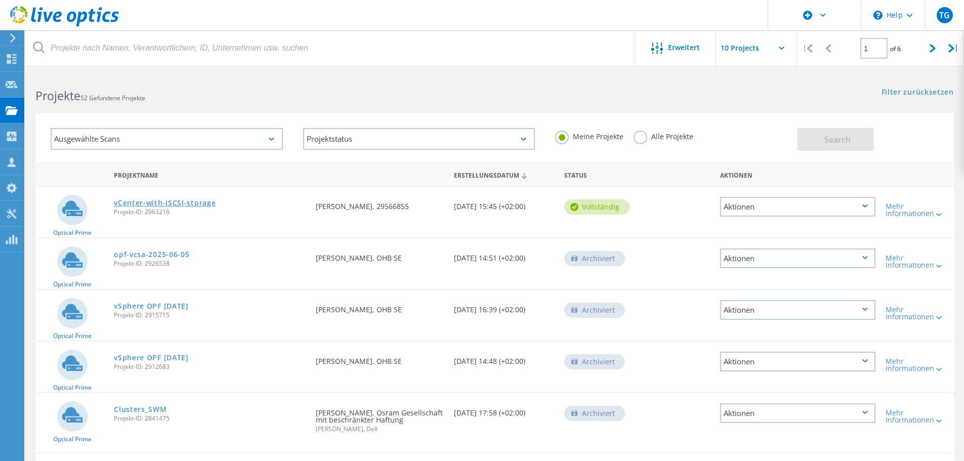 This screenshot has height=461, width=964. I want to click on span: Projekt-ID: 2915715, so click(209, 315).